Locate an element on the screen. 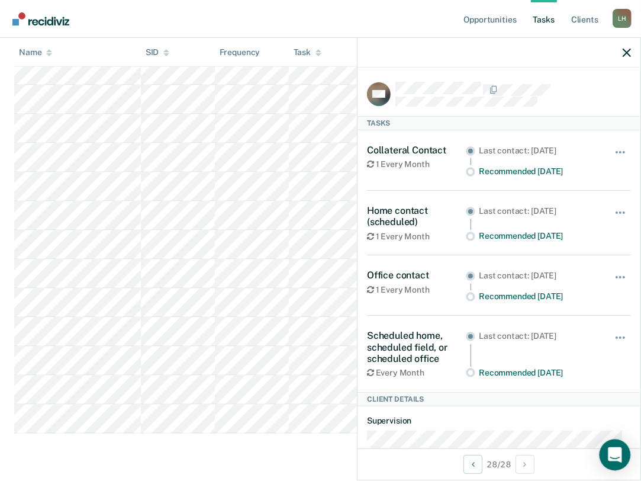 This screenshot has width=641, height=481. button: Next Client is located at coordinates (525, 464).